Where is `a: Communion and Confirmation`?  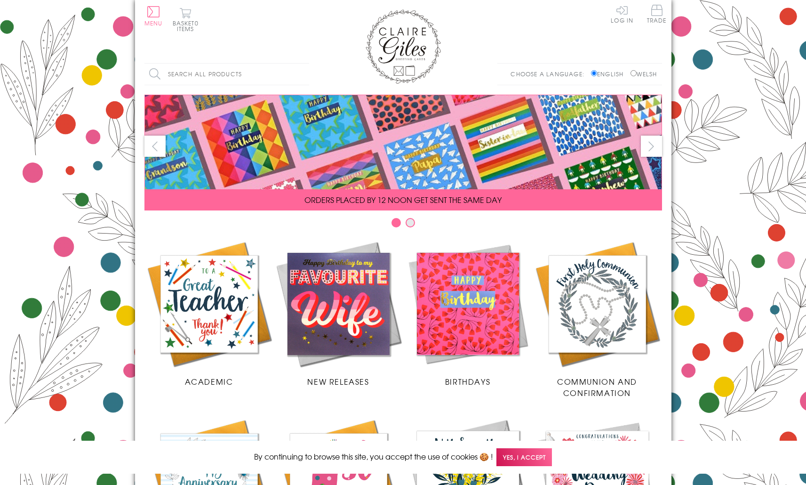 a: Communion and Confirmation is located at coordinates (597, 319).